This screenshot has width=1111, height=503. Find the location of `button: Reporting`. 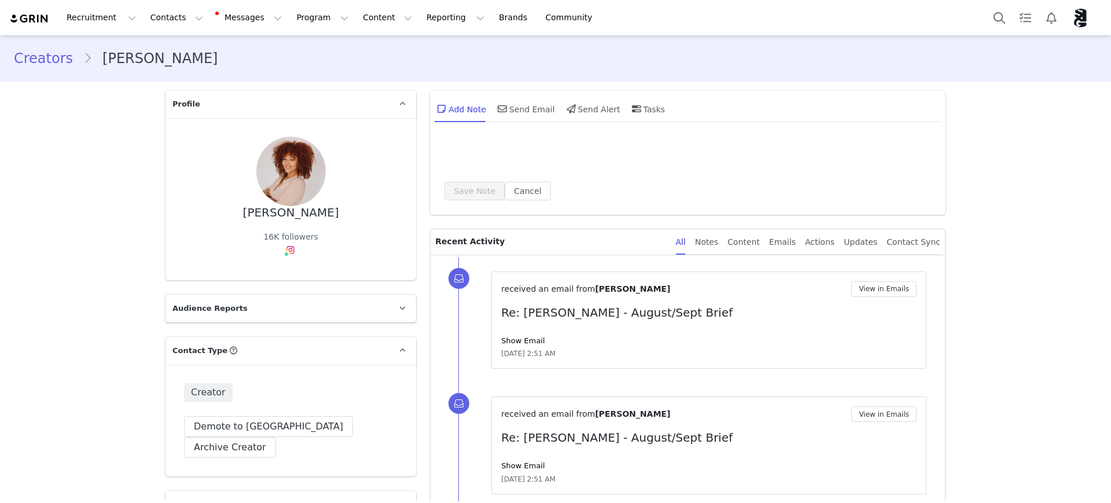

button: Reporting is located at coordinates (455, 17).